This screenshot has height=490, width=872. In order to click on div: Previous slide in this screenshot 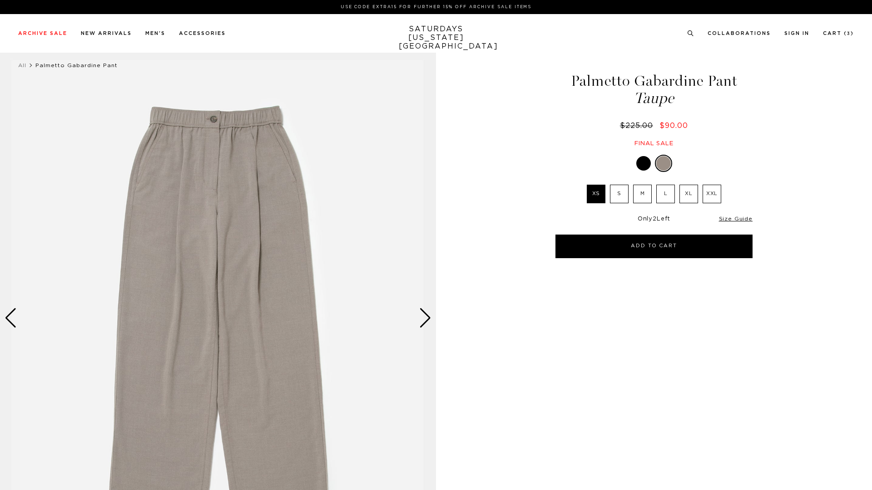, I will do `click(10, 318)`.